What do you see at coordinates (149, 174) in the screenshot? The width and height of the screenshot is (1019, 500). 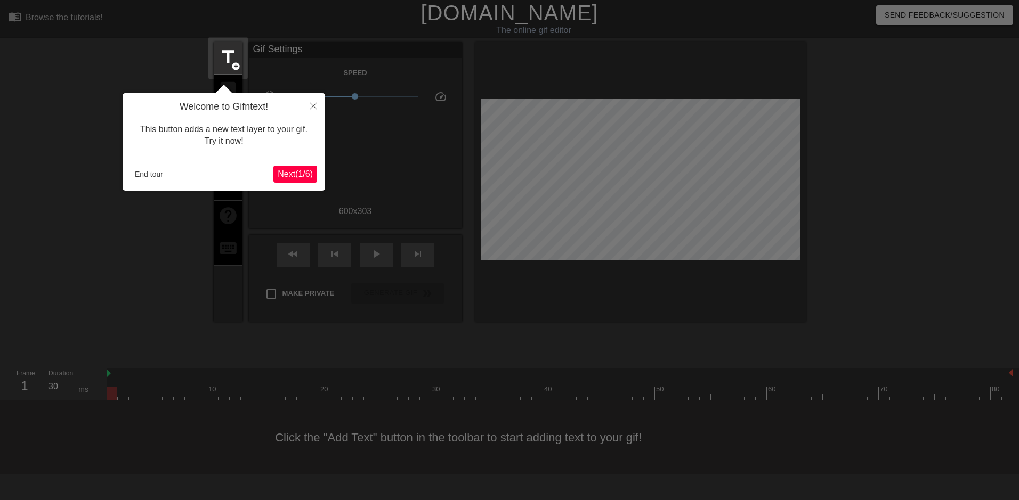 I see `button: End tour` at bounding box center [149, 174].